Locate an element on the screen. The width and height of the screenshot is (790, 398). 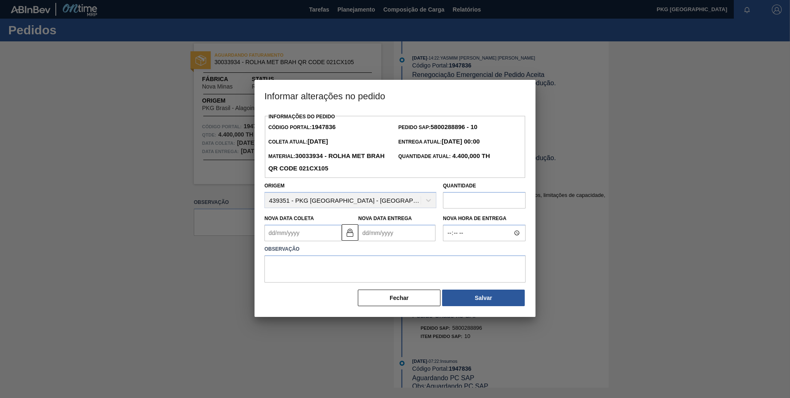
label: Origem is located at coordinates (274, 186).